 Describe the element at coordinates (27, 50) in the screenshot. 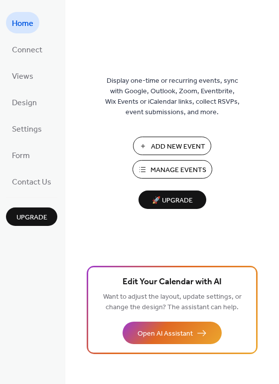

I see `span: Connect` at that location.